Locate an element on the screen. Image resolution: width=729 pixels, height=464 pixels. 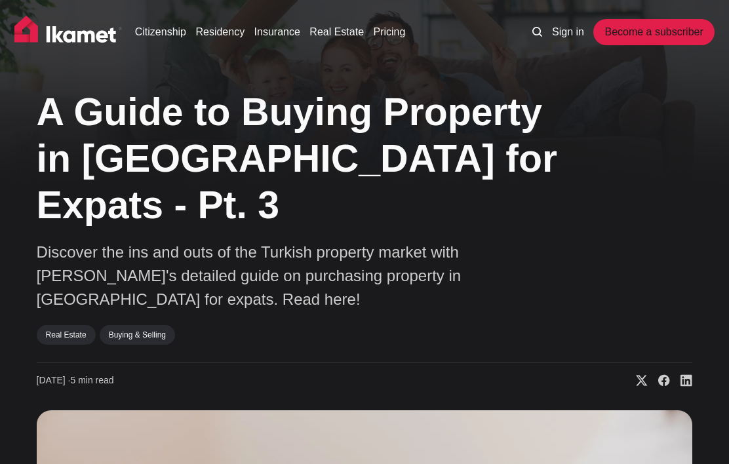
a: Citizenship is located at coordinates (161, 32).